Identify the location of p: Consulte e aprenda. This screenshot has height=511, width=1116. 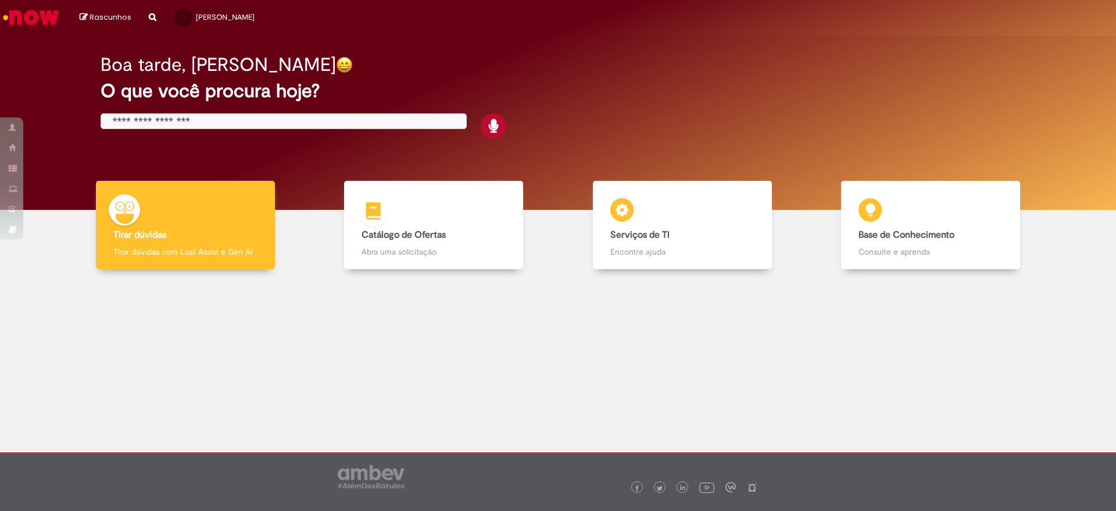
(930, 252).